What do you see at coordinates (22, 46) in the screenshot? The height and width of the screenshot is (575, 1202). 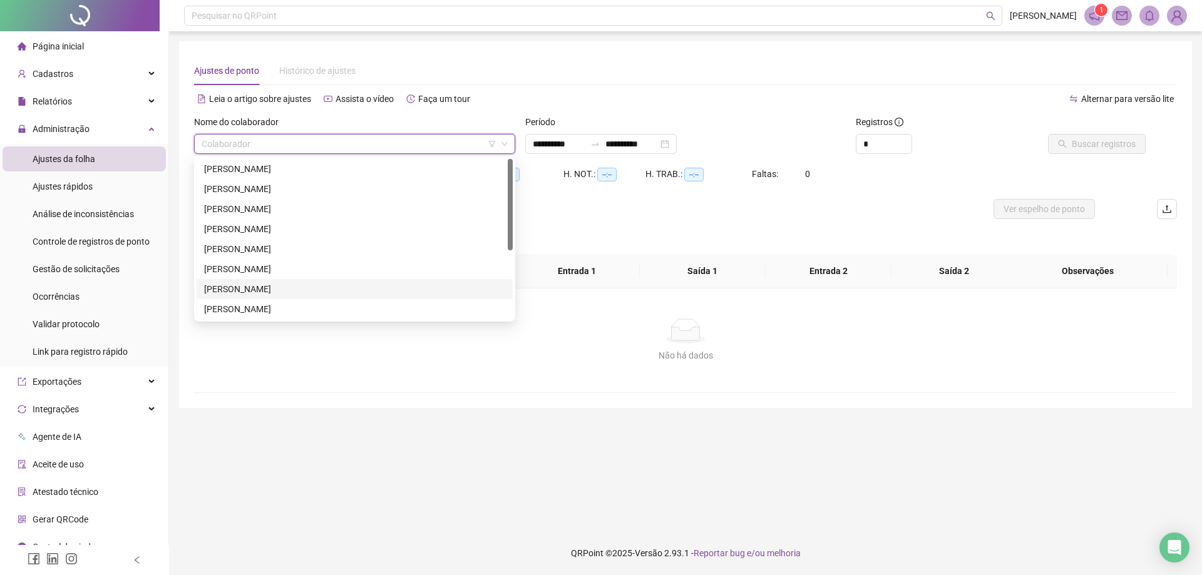 I see `span: home` at bounding box center [22, 46].